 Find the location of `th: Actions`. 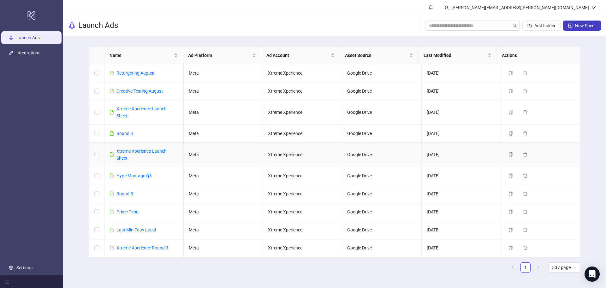

th: Actions is located at coordinates (536, 55).